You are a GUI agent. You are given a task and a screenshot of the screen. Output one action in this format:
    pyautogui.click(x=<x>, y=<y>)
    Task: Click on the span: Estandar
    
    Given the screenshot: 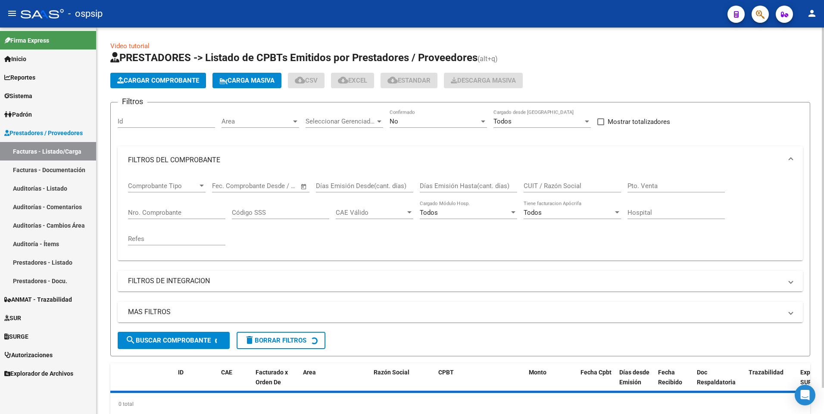 What is the action you would take?
    pyautogui.click(x=409, y=81)
    